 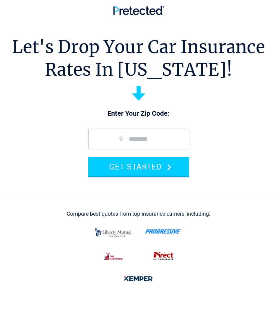 I want to click on img: progressive, so click(x=163, y=231).